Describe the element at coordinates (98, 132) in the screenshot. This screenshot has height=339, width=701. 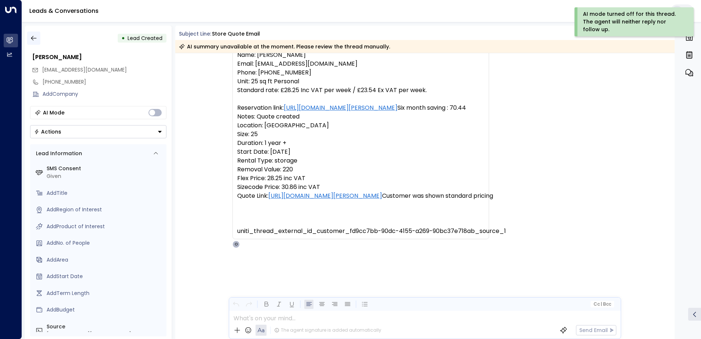
I see `button: Actions` at that location.